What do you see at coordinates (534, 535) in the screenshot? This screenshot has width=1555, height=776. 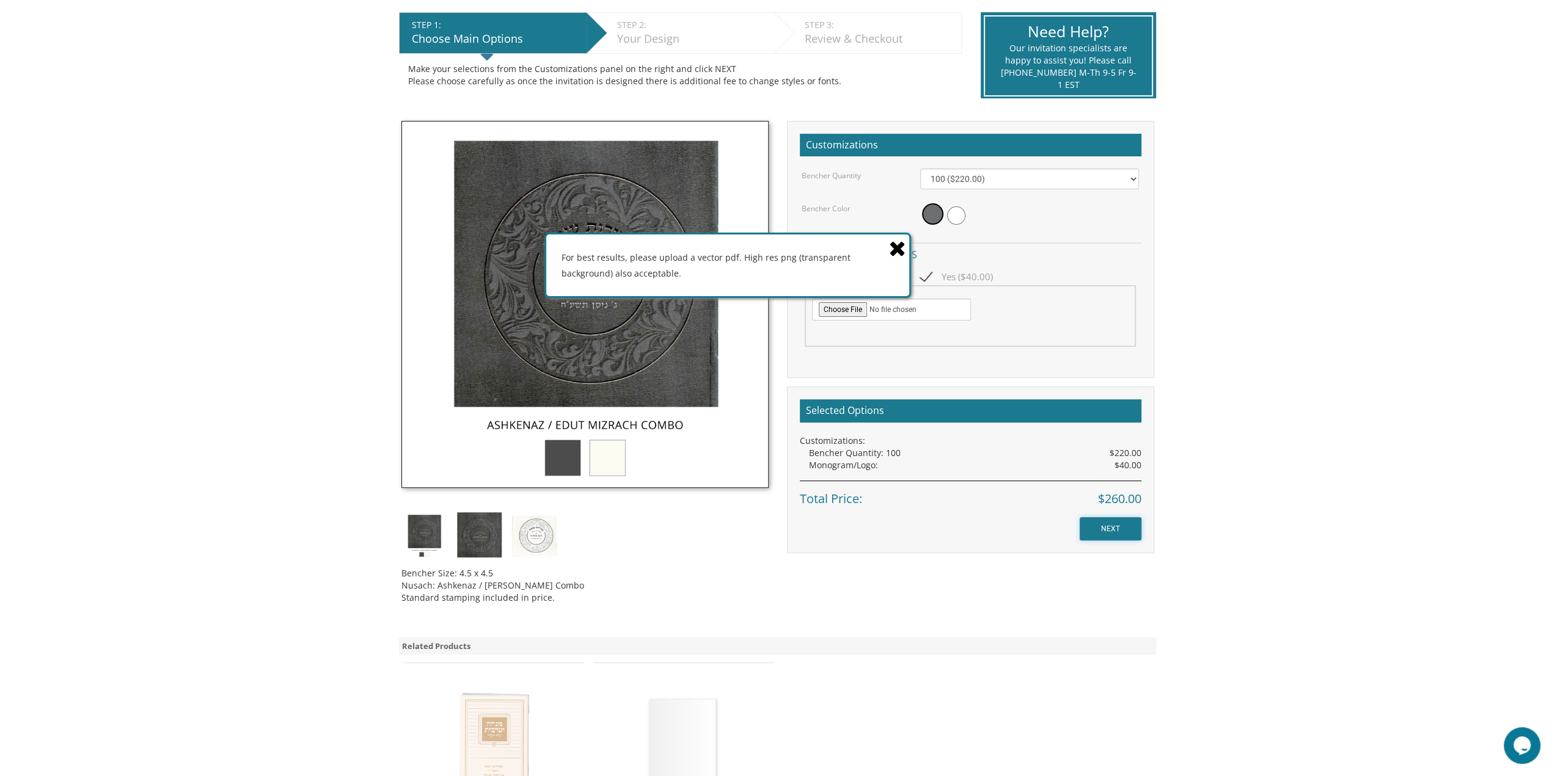 I see `img: meshulav-w.jpg` at bounding box center [534, 535].